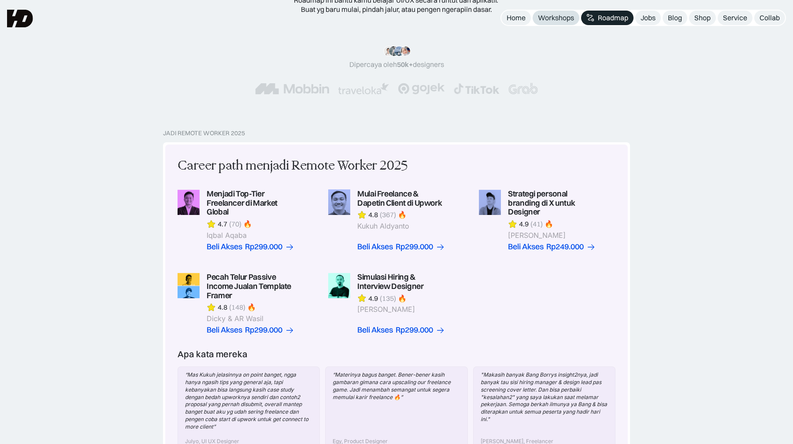  Describe the element at coordinates (516, 18) in the screenshot. I see `div: Home` at that location.